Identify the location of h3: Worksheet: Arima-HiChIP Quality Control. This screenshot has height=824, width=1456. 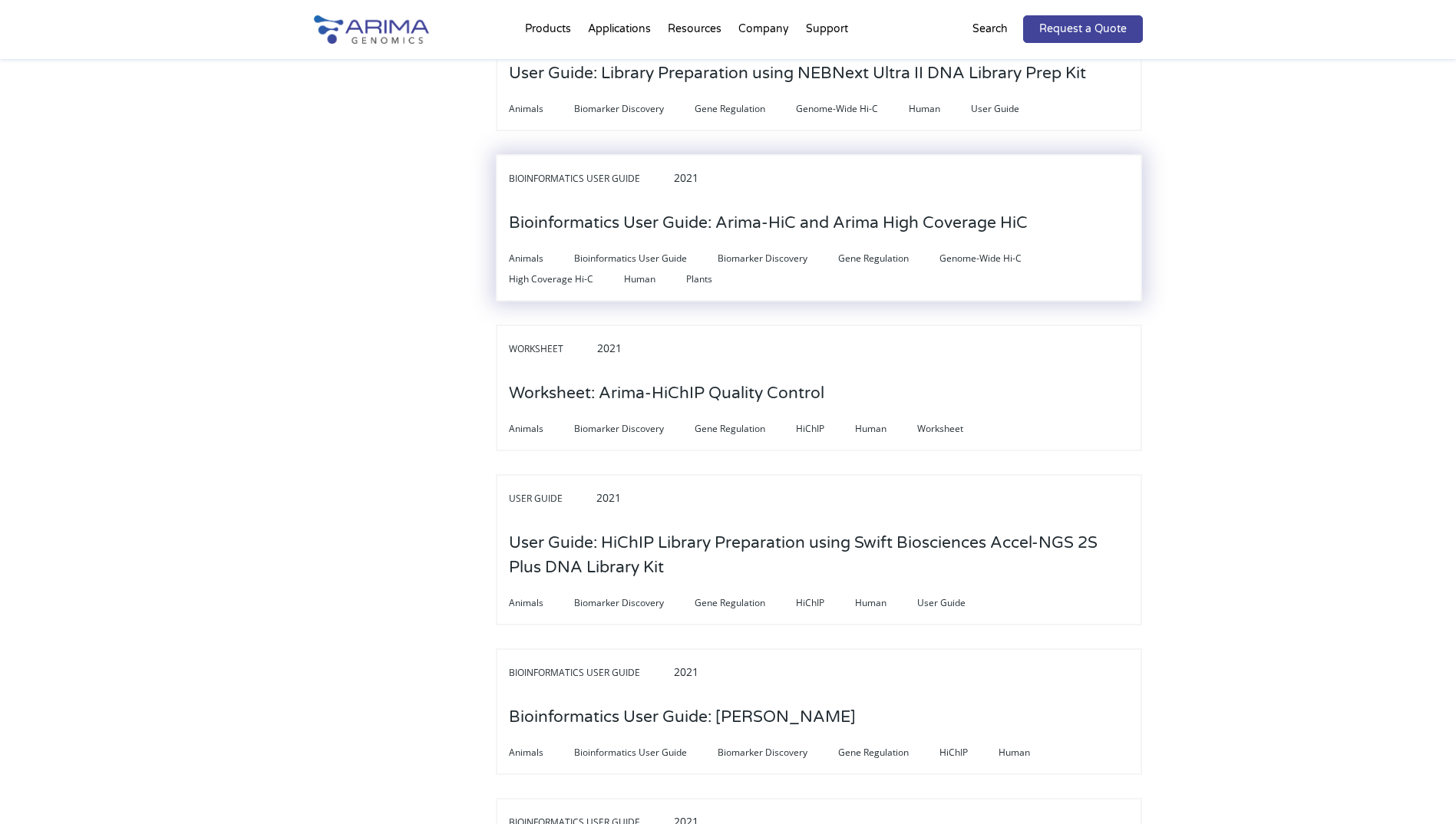
(666, 393).